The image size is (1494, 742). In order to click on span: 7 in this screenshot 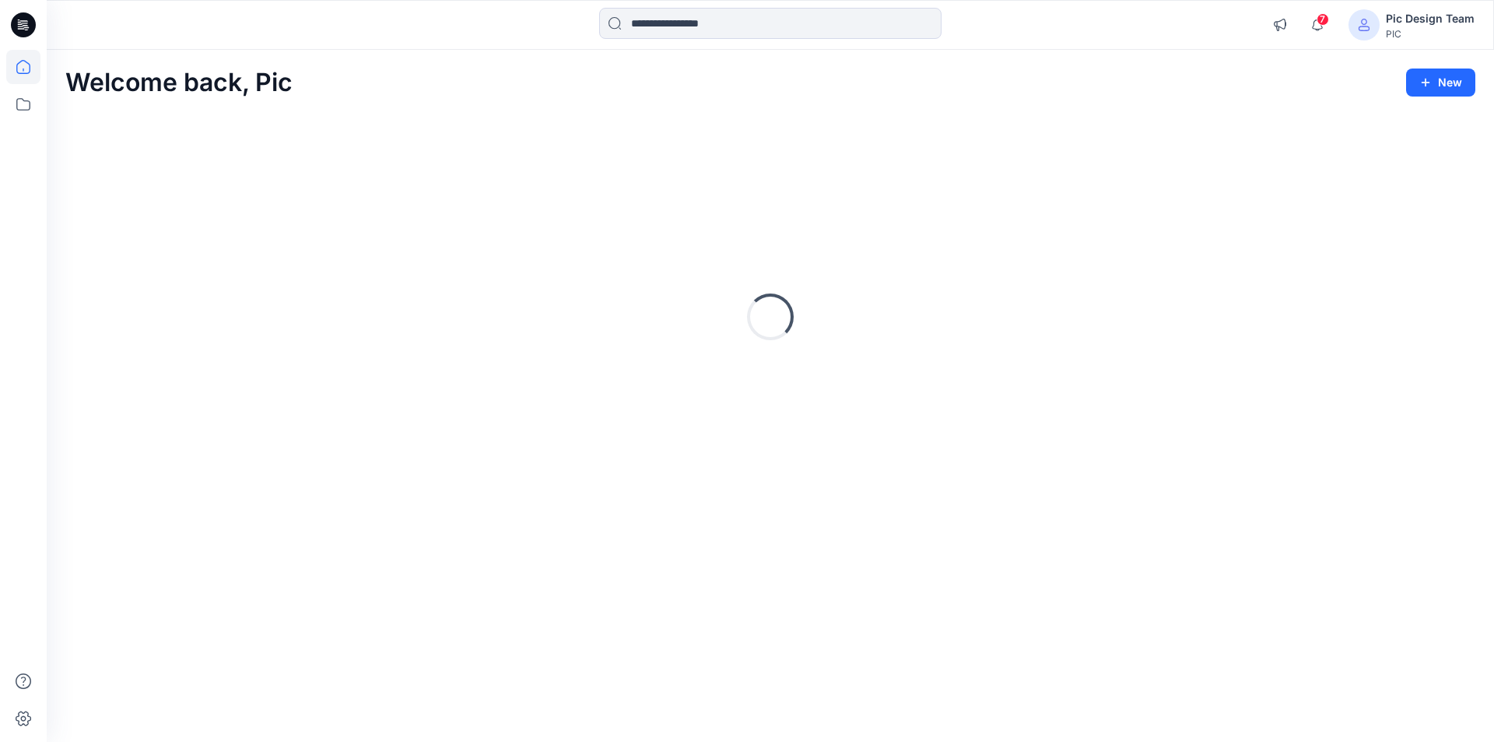, I will do `click(1323, 19)`.